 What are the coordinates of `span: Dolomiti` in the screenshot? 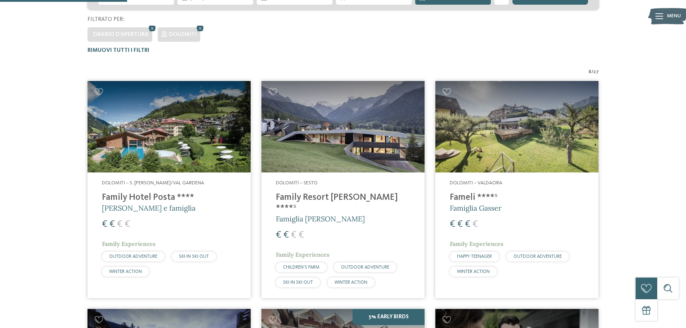 It's located at (183, 35).